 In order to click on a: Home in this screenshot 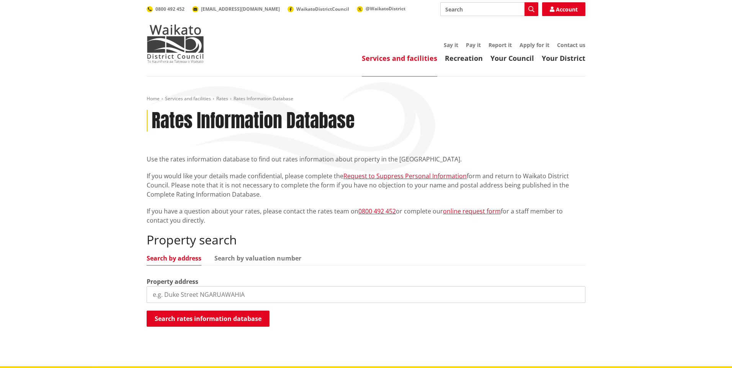, I will do `click(153, 98)`.